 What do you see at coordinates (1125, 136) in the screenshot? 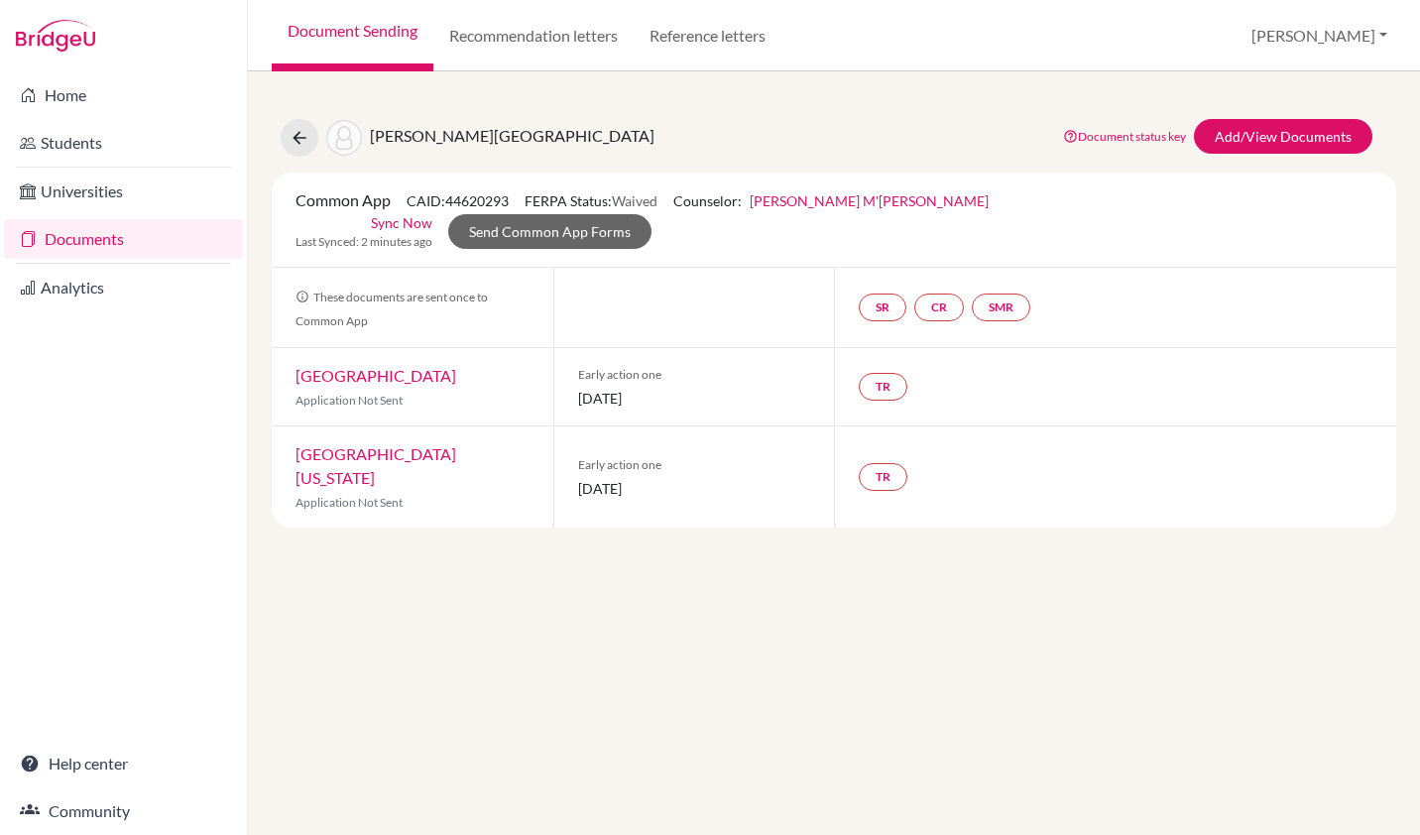
I see `a: Document status key` at bounding box center [1125, 136].